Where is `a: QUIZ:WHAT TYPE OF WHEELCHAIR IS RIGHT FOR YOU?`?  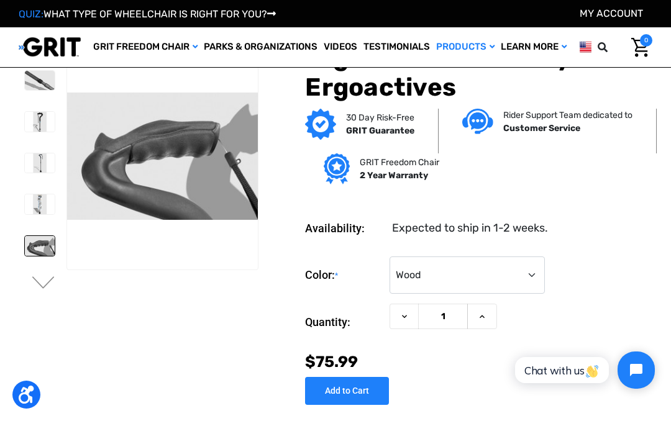 a: QUIZ:WHAT TYPE OF WHEELCHAIR IS RIGHT FOR YOU? is located at coordinates (147, 14).